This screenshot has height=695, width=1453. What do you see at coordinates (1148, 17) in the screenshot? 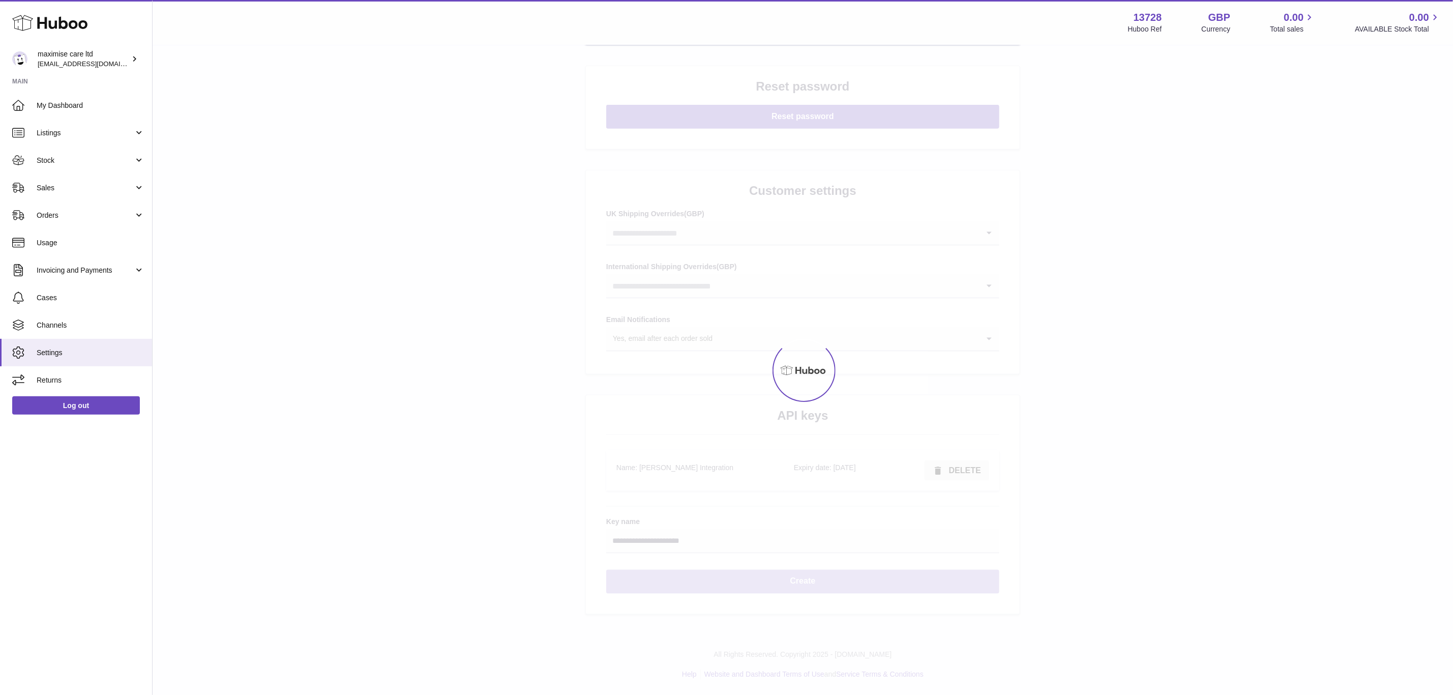
I see `strong: 13728` at bounding box center [1148, 17].